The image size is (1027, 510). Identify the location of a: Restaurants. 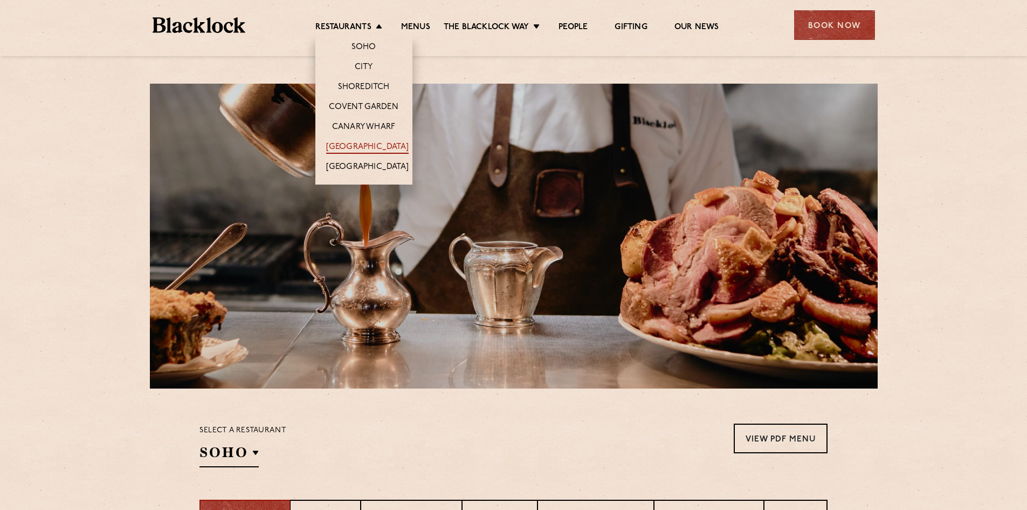
(343, 28).